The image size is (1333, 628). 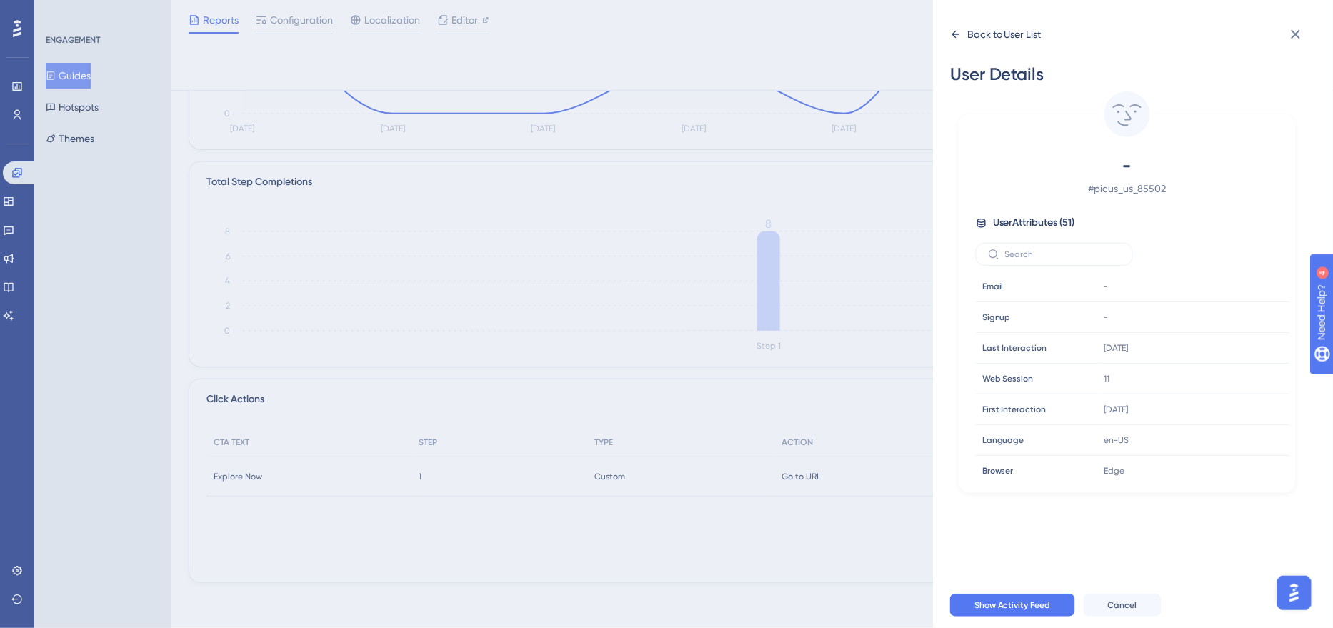 What do you see at coordinates (1108, 379) in the screenshot?
I see `span: 11` at bounding box center [1108, 379].